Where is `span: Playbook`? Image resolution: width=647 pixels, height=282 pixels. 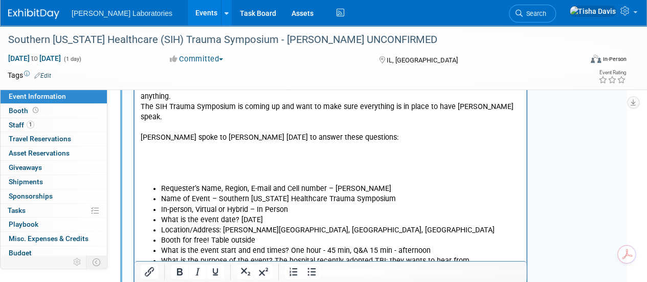
span: Playbook is located at coordinates (24, 224).